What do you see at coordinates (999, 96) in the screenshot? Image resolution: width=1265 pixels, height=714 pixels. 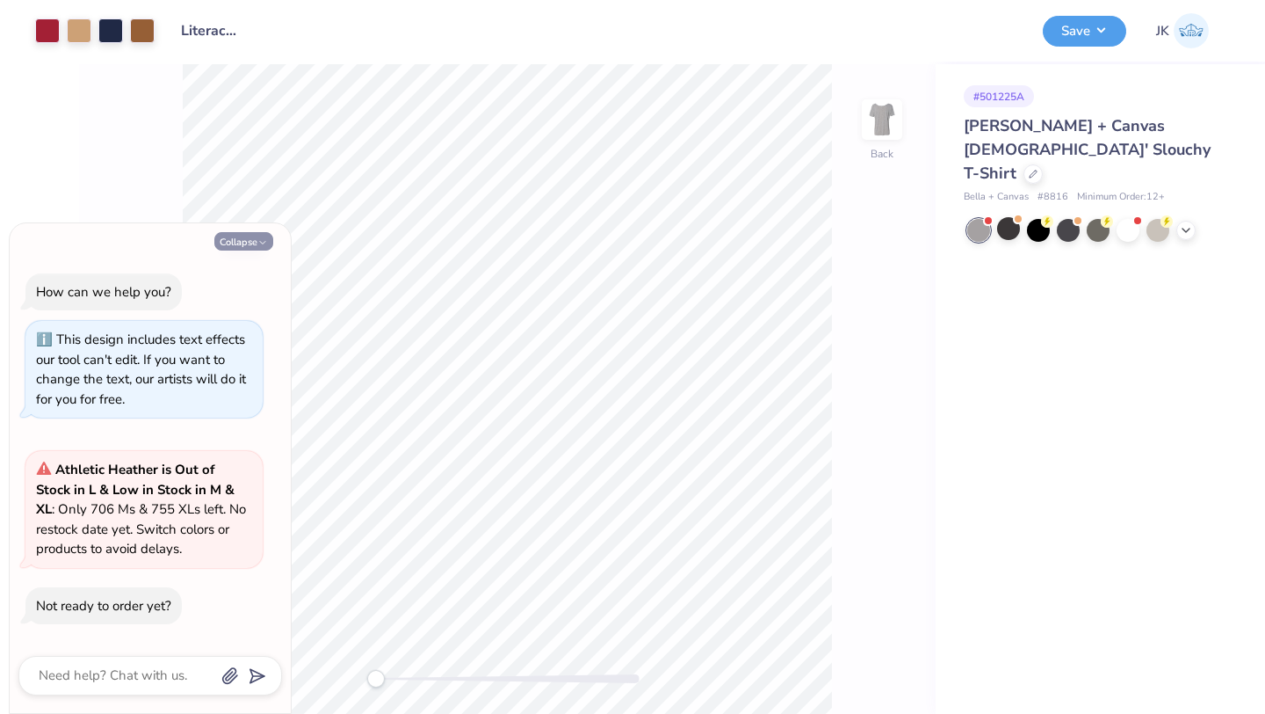 I see `div: # 501225A` at bounding box center [999, 96].